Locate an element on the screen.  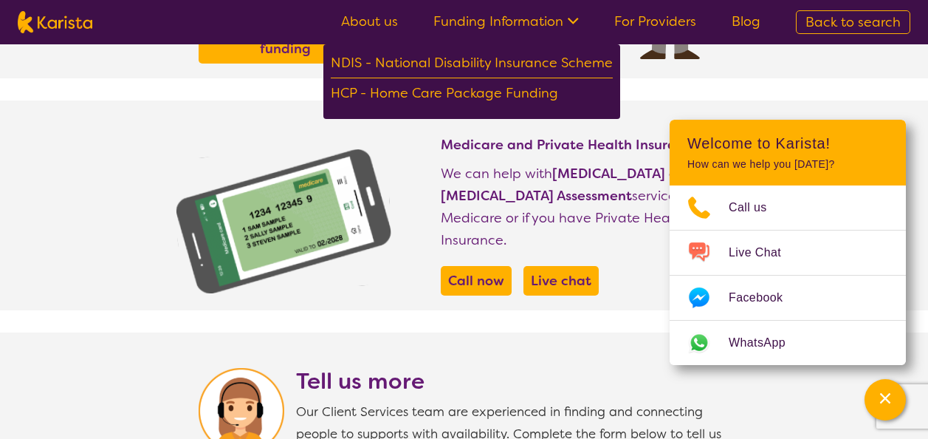
a: Live chat is located at coordinates (561, 281).